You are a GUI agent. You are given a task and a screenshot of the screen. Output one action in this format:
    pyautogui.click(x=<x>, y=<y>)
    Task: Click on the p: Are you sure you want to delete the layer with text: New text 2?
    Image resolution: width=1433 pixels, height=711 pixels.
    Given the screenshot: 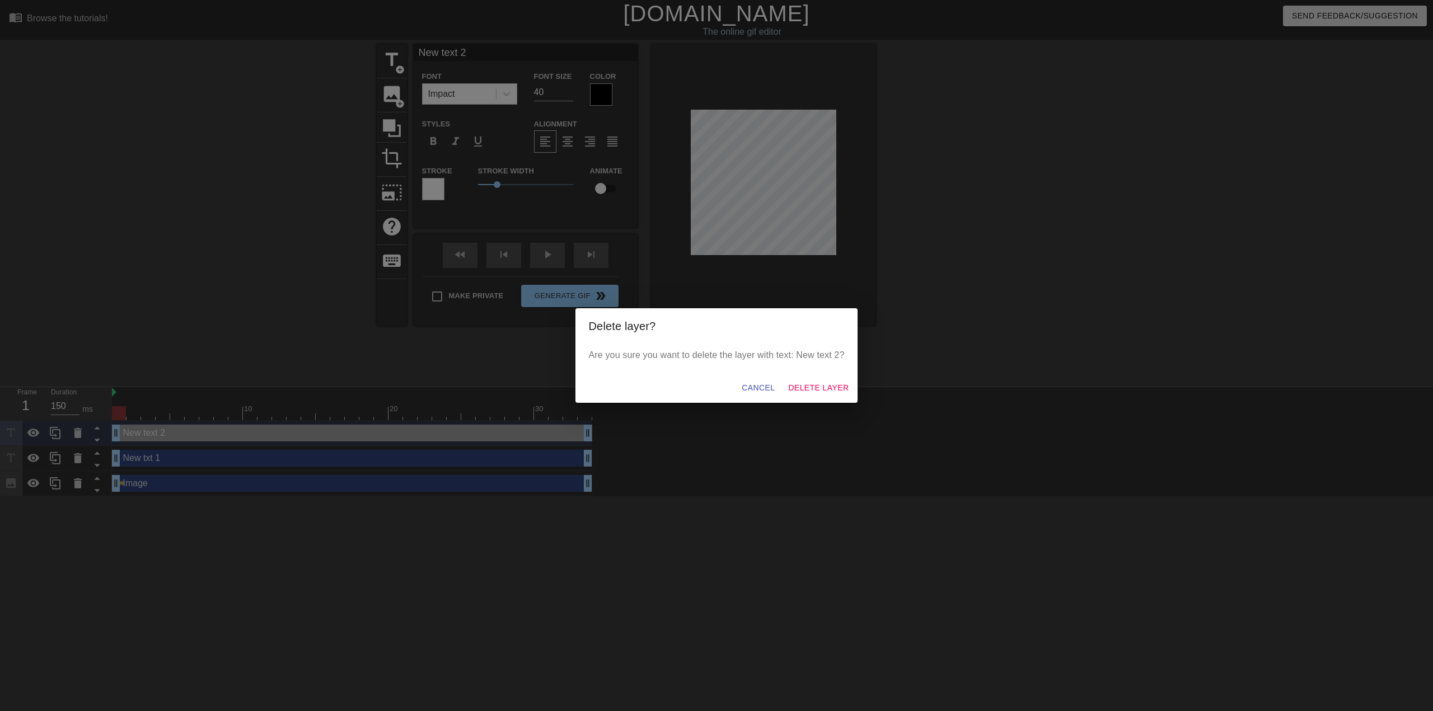 What is the action you would take?
    pyautogui.click(x=716, y=355)
    